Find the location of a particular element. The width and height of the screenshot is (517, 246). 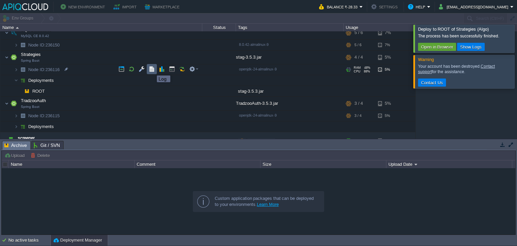

img: APIQCloud is located at coordinates (25, 7).